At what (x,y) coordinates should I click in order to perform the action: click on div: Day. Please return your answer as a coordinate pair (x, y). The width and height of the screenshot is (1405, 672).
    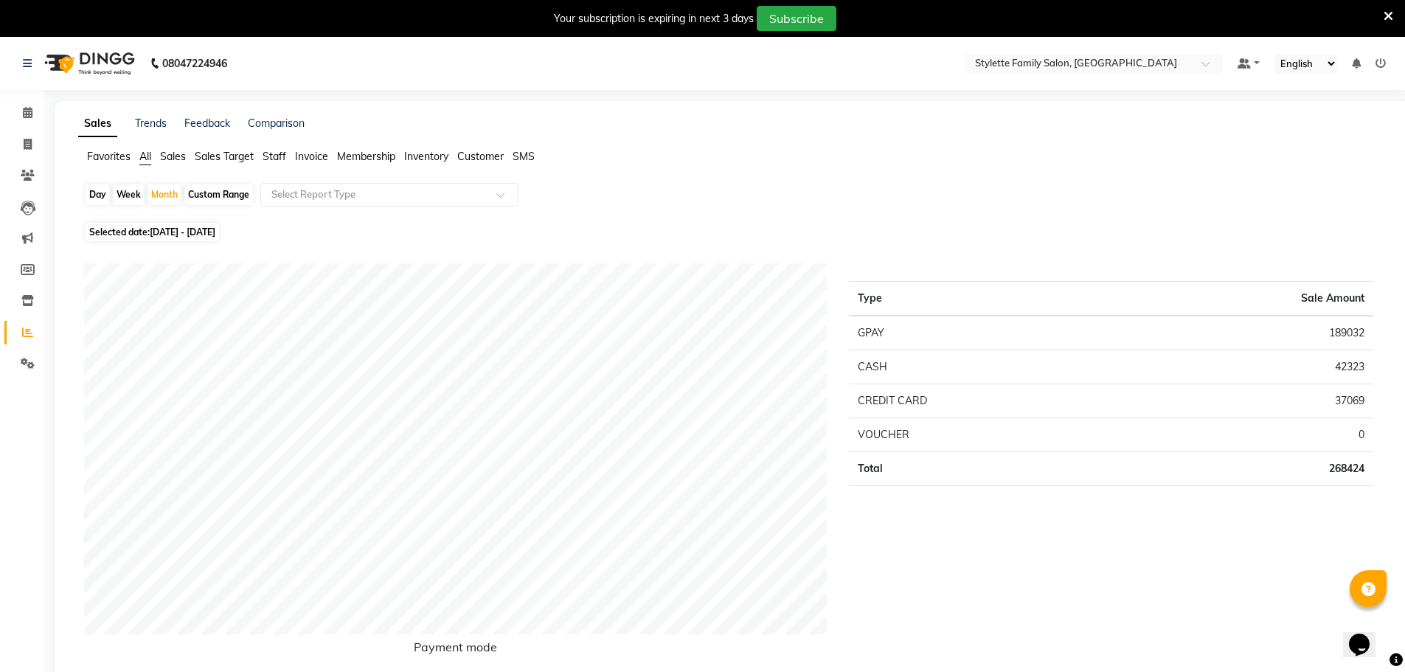
    Looking at the image, I should click on (97, 195).